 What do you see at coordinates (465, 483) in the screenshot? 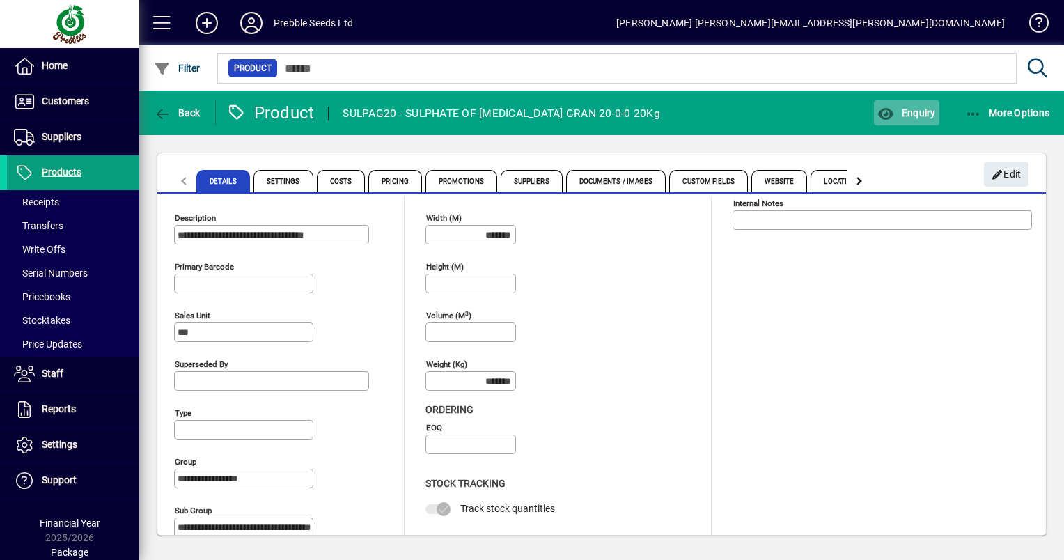
I see `span: Stock Tracking` at bounding box center [465, 483].